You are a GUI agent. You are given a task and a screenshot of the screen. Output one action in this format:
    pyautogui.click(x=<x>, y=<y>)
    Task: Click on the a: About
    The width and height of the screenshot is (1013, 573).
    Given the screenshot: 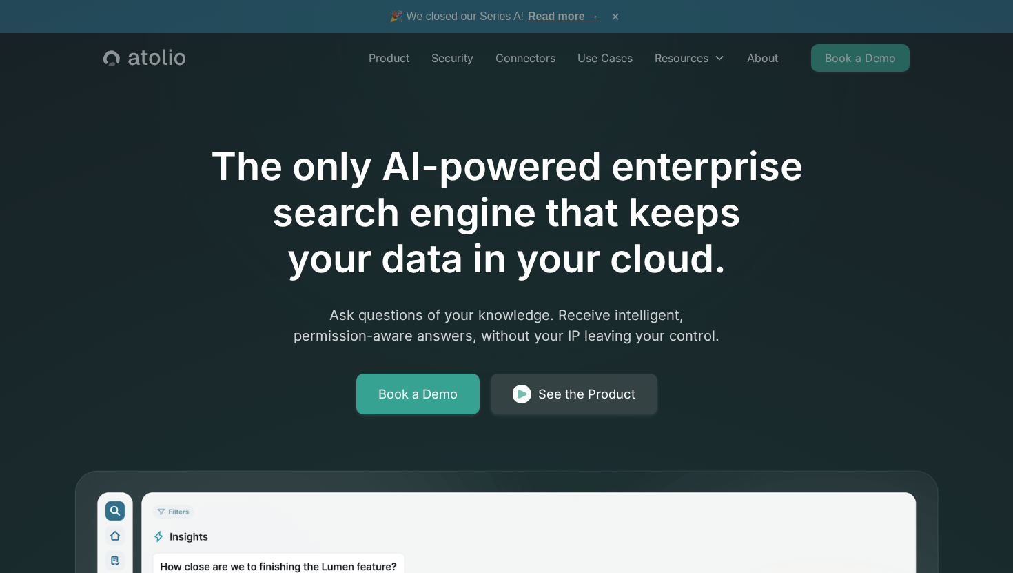 What is the action you would take?
    pyautogui.click(x=762, y=58)
    